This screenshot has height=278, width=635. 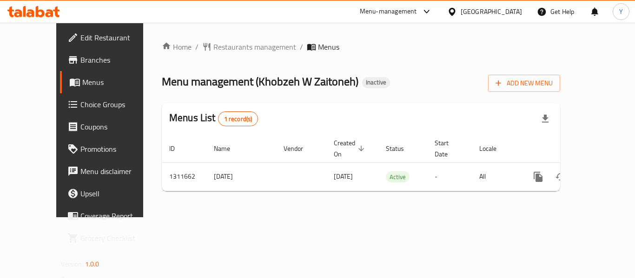 What do you see at coordinates (495, 177) in the screenshot?
I see `td: All` at bounding box center [495, 177].